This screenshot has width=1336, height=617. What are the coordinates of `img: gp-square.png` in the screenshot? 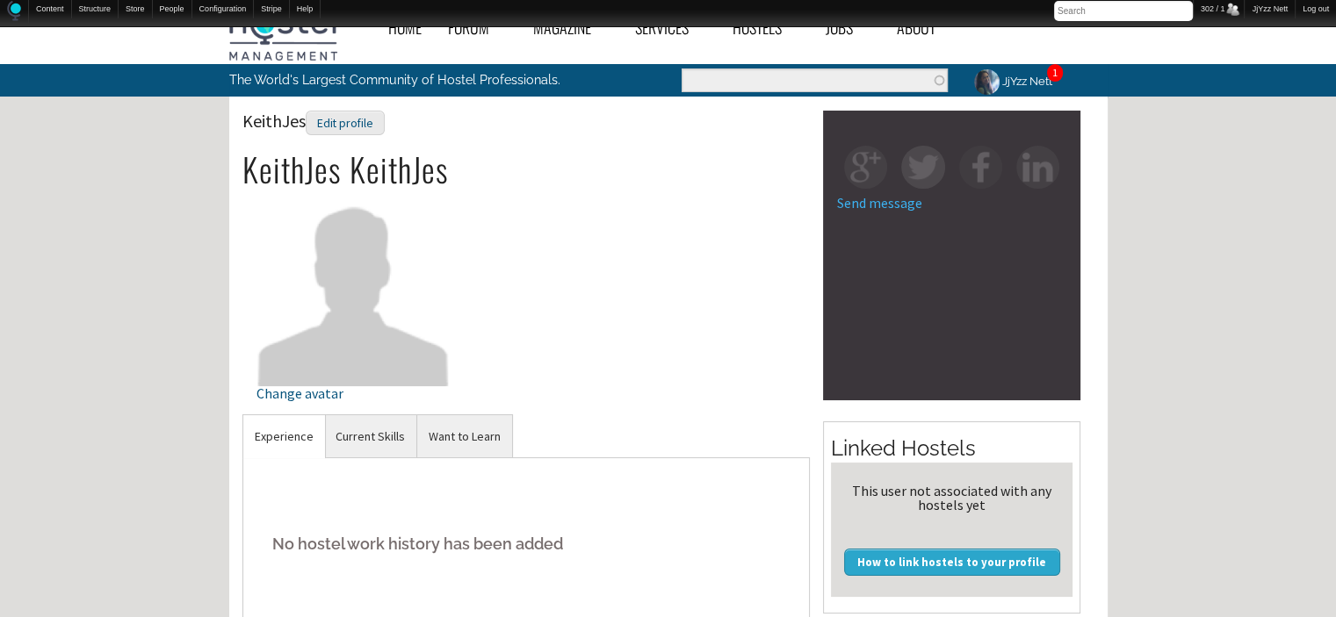 It's located at (865, 167).